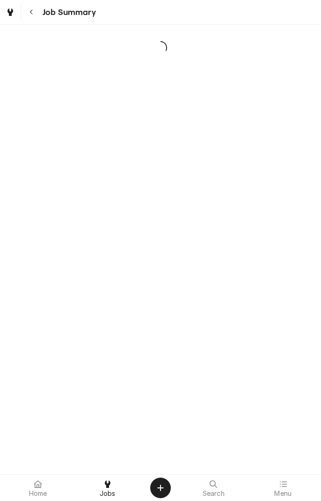 This screenshot has height=501, width=321. What do you see at coordinates (283, 488) in the screenshot?
I see `a: Menu` at bounding box center [283, 488].